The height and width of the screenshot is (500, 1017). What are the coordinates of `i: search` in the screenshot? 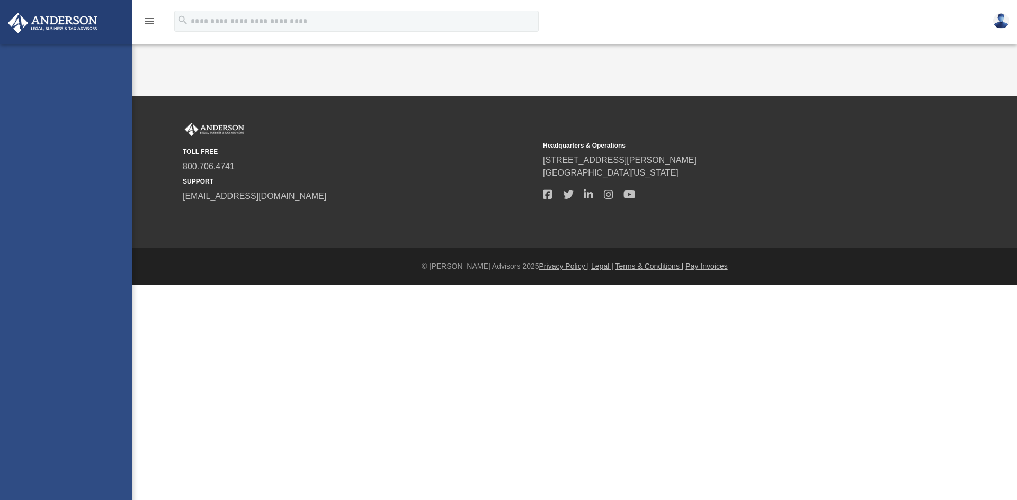 It's located at (183, 20).